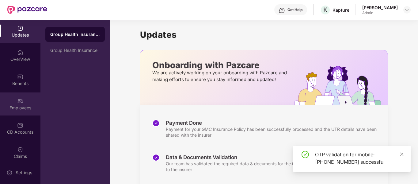 The height and width of the screenshot is (184, 418). Describe the element at coordinates (20, 52) in the screenshot. I see `img: svg+xml;base64,PHN2ZyBpZD0iSG9tZSIgeG1sbnM9Imh0dHA6Ly93d3cudzMub3JnLzIwMDAvc3ZnIiB3aWR0aD0iMjAiIG...` at that location.